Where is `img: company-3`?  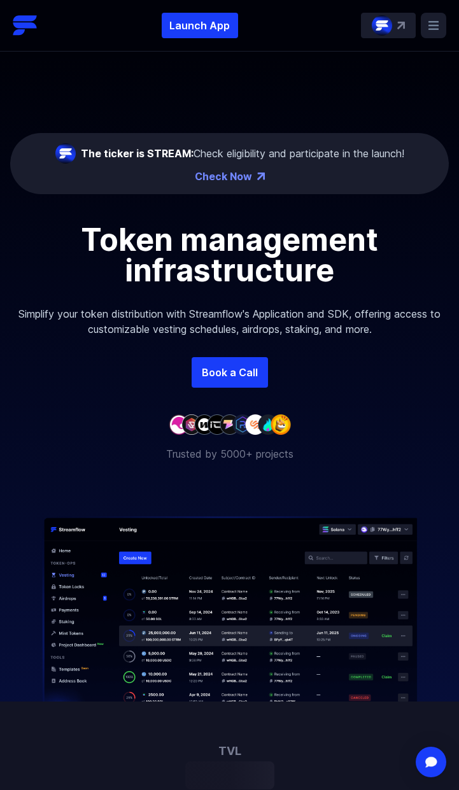
img: company-3 is located at coordinates (204, 424).